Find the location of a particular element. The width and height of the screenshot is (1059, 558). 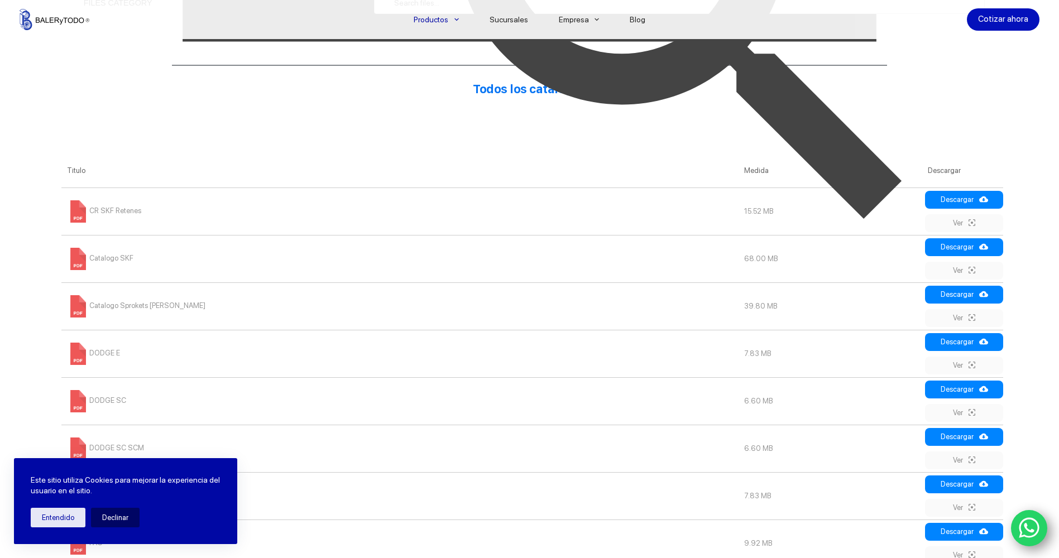

span: DODGE SC SCM is located at coordinates (106, 448).